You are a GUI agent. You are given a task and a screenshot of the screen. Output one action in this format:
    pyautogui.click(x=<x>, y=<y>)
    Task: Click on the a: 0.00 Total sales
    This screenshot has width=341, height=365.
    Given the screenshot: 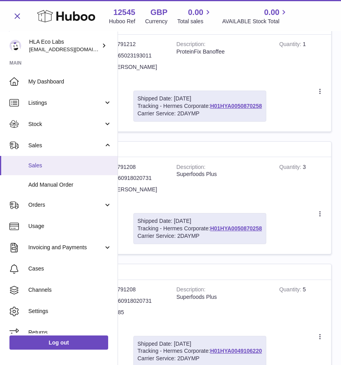 What is the action you would take?
    pyautogui.click(x=195, y=16)
    